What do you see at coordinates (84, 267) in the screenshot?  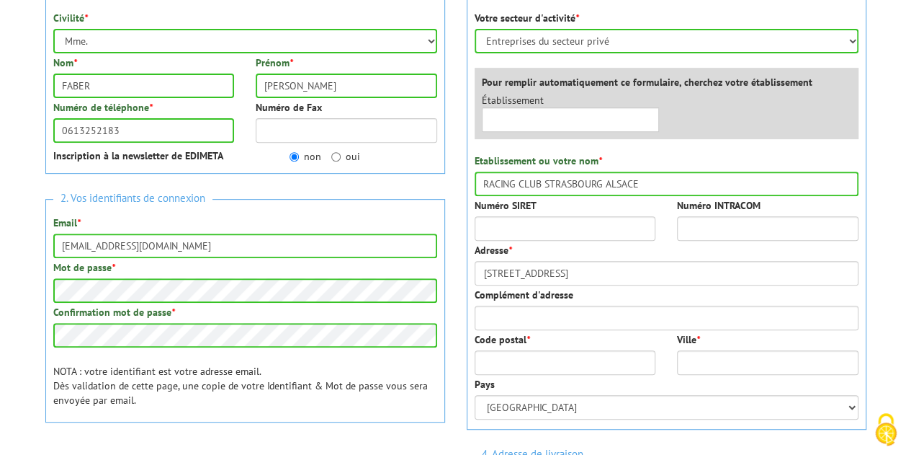 I see `label: Mot de passe` at bounding box center [84, 267].